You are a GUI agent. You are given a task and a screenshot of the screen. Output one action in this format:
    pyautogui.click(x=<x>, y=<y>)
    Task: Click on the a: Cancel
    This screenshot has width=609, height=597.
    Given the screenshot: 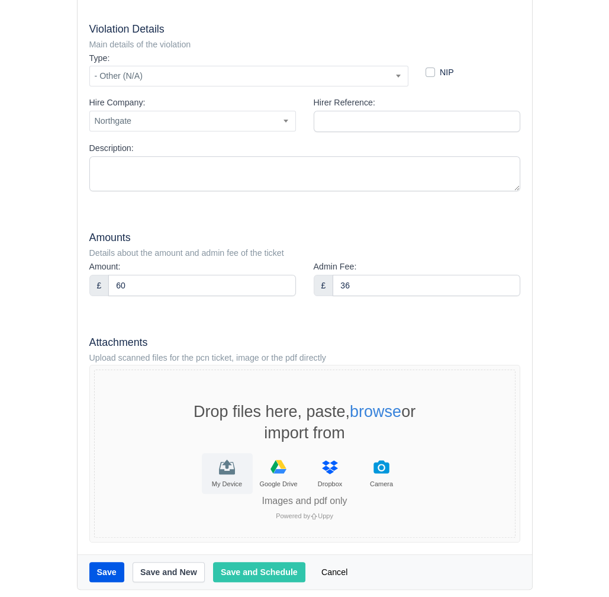 What is the action you would take?
    pyautogui.click(x=334, y=572)
    